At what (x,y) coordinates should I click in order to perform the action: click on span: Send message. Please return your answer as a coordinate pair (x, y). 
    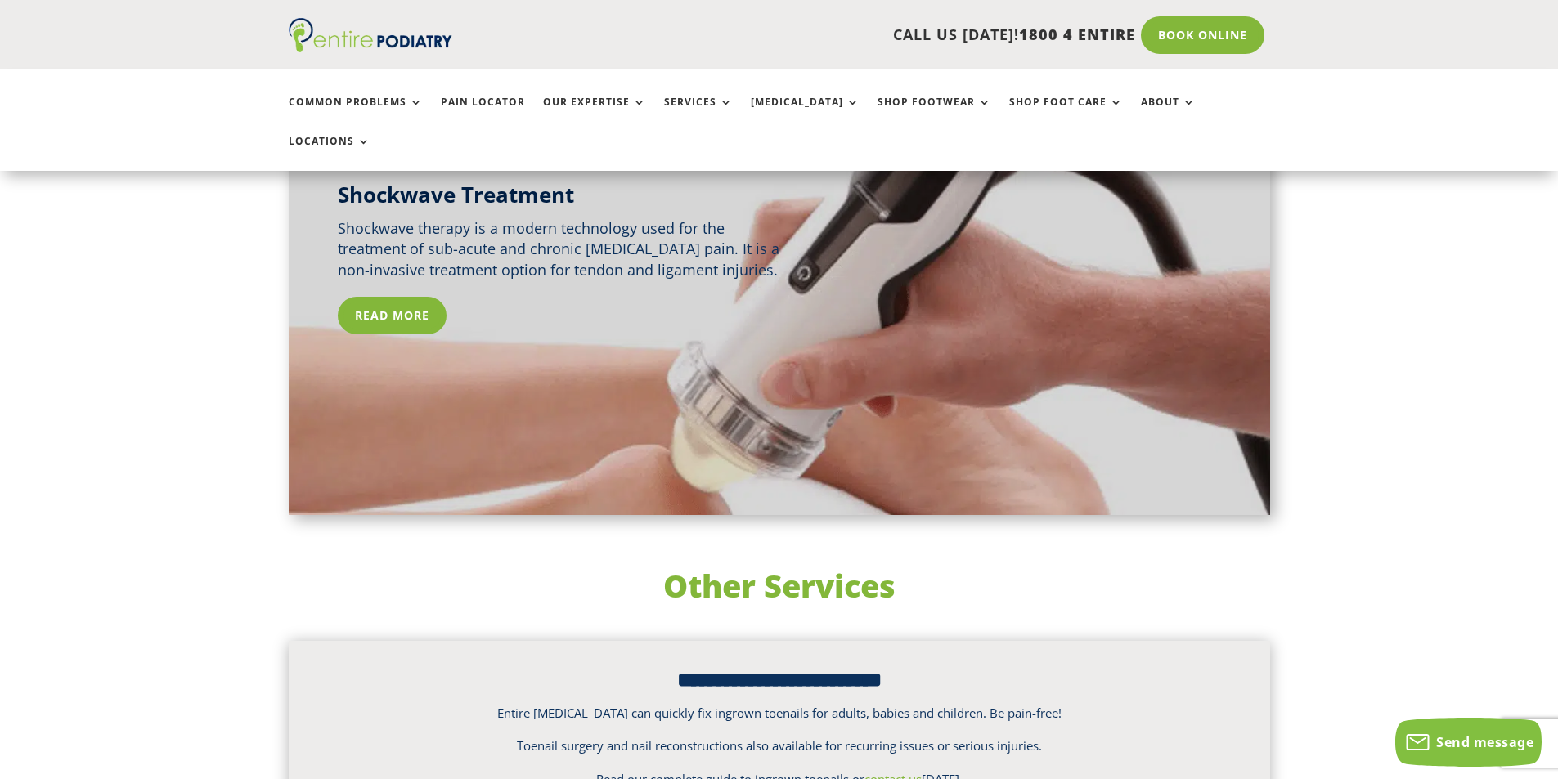
    Looking at the image, I should click on (1484, 743).